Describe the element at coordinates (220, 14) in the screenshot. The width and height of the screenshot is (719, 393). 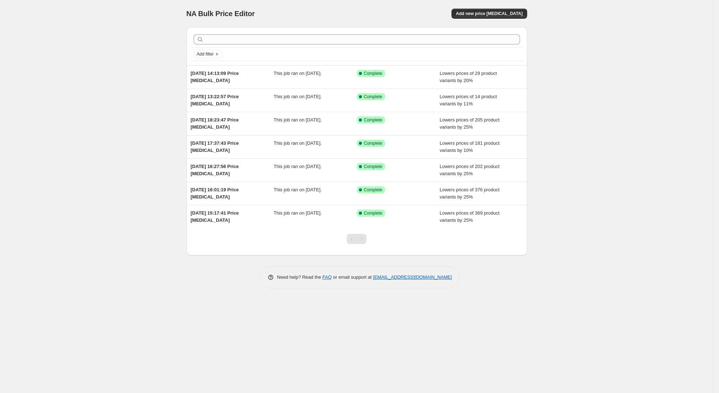
I see `span: NA Bulk Price Editor` at that location.